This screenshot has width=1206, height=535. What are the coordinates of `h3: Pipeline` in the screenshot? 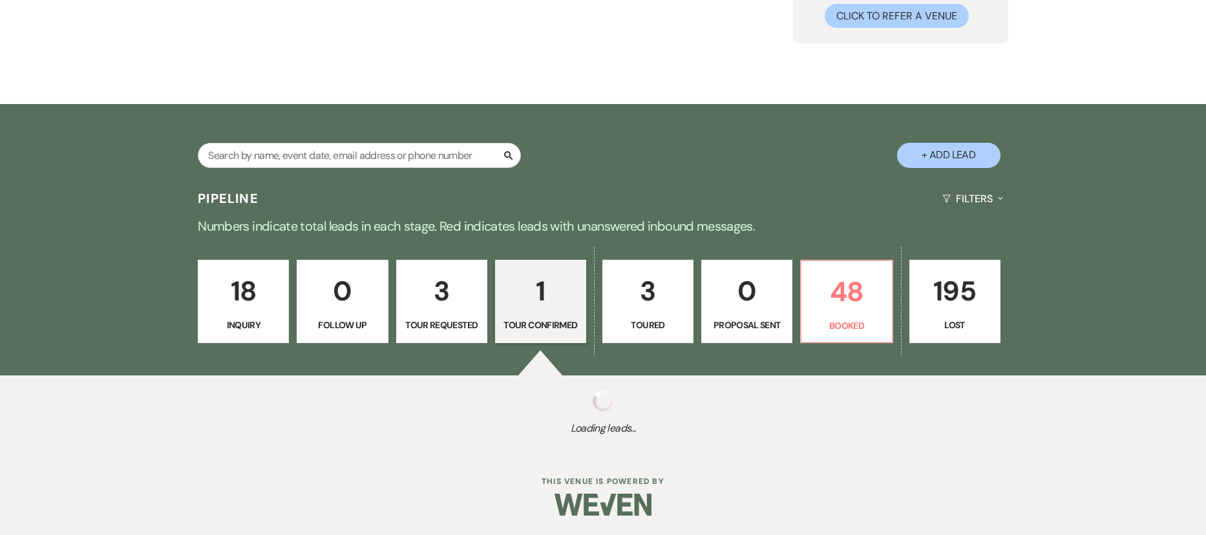 It's located at (228, 198).